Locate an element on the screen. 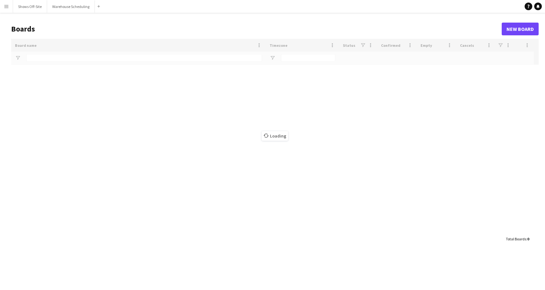 The height and width of the screenshot is (290, 545). a: New Board is located at coordinates (520, 29).